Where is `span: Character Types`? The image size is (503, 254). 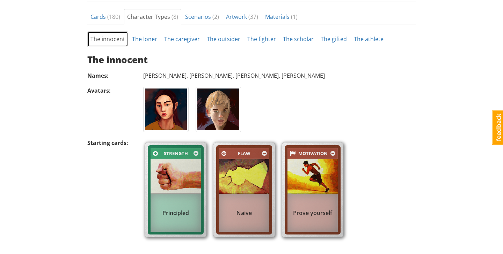
span: Character Types is located at coordinates (153, 17).